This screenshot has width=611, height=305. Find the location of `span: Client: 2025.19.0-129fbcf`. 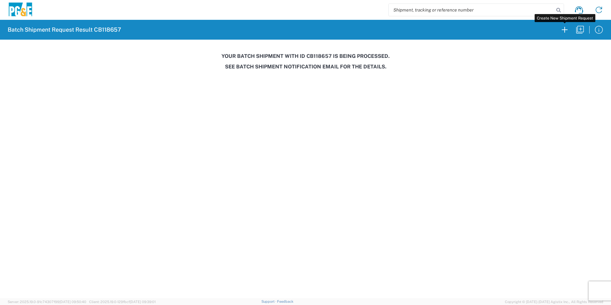

span: Client: 2025.19.0-129fbcf is located at coordinates (122, 302).